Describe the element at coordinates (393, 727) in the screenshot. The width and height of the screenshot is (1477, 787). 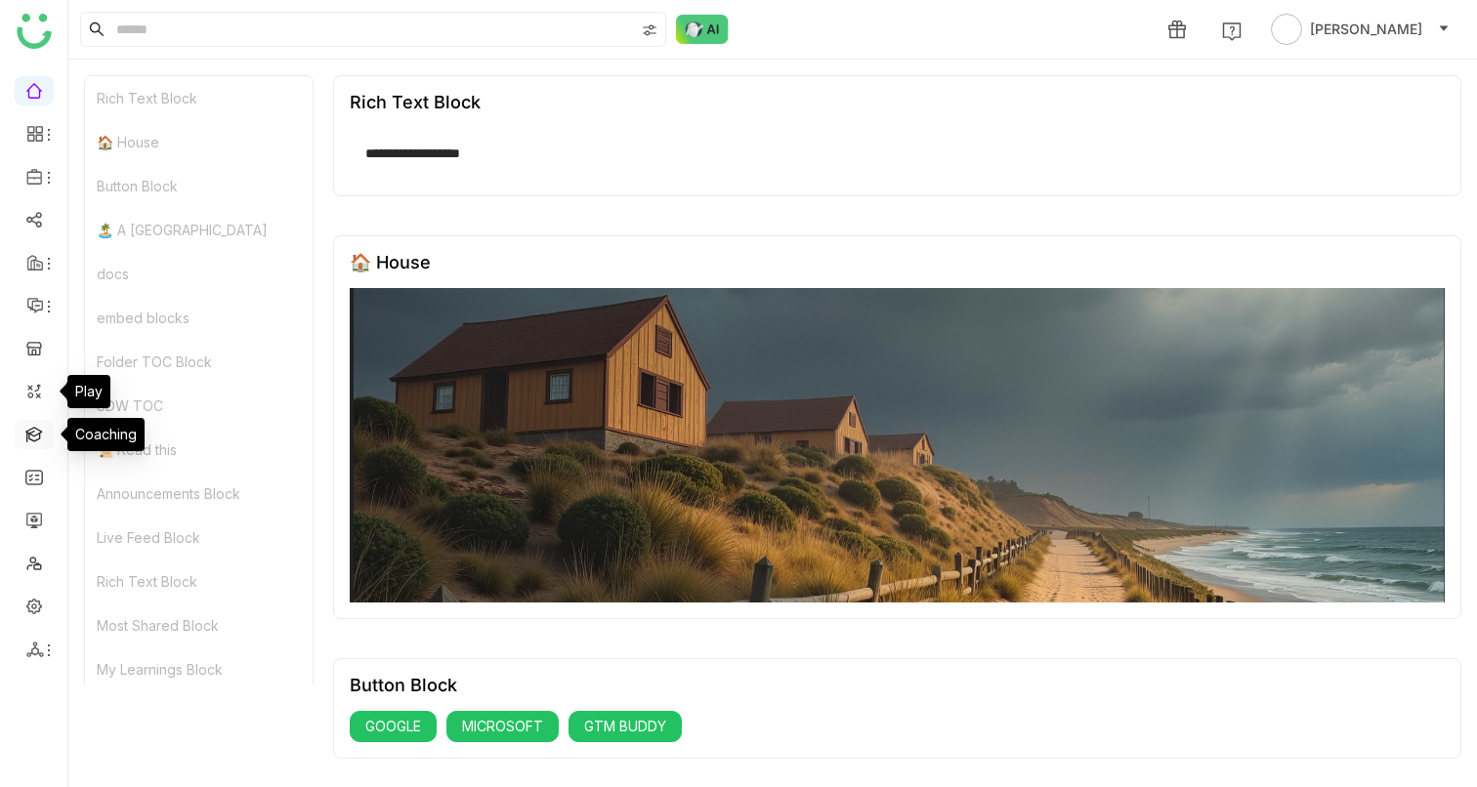
I see `span: GOOGLE` at that location.